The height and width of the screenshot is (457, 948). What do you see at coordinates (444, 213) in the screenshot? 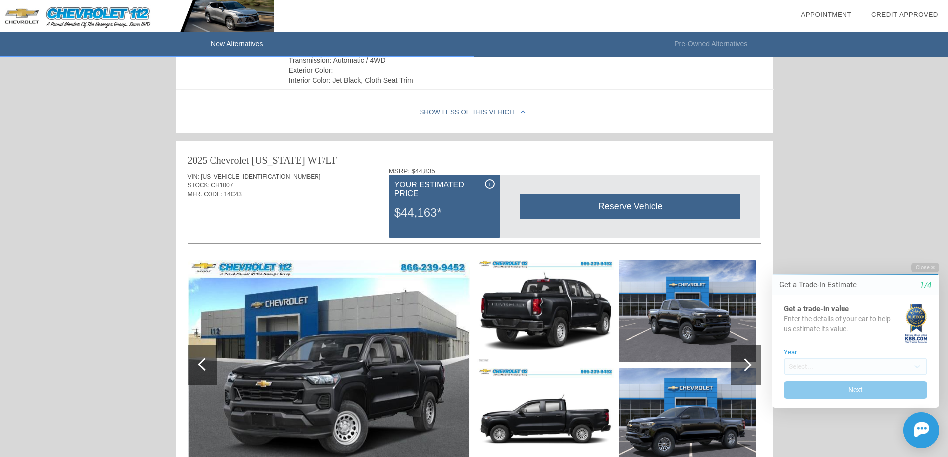
I see `div: $44,163*` at bounding box center [444, 213].